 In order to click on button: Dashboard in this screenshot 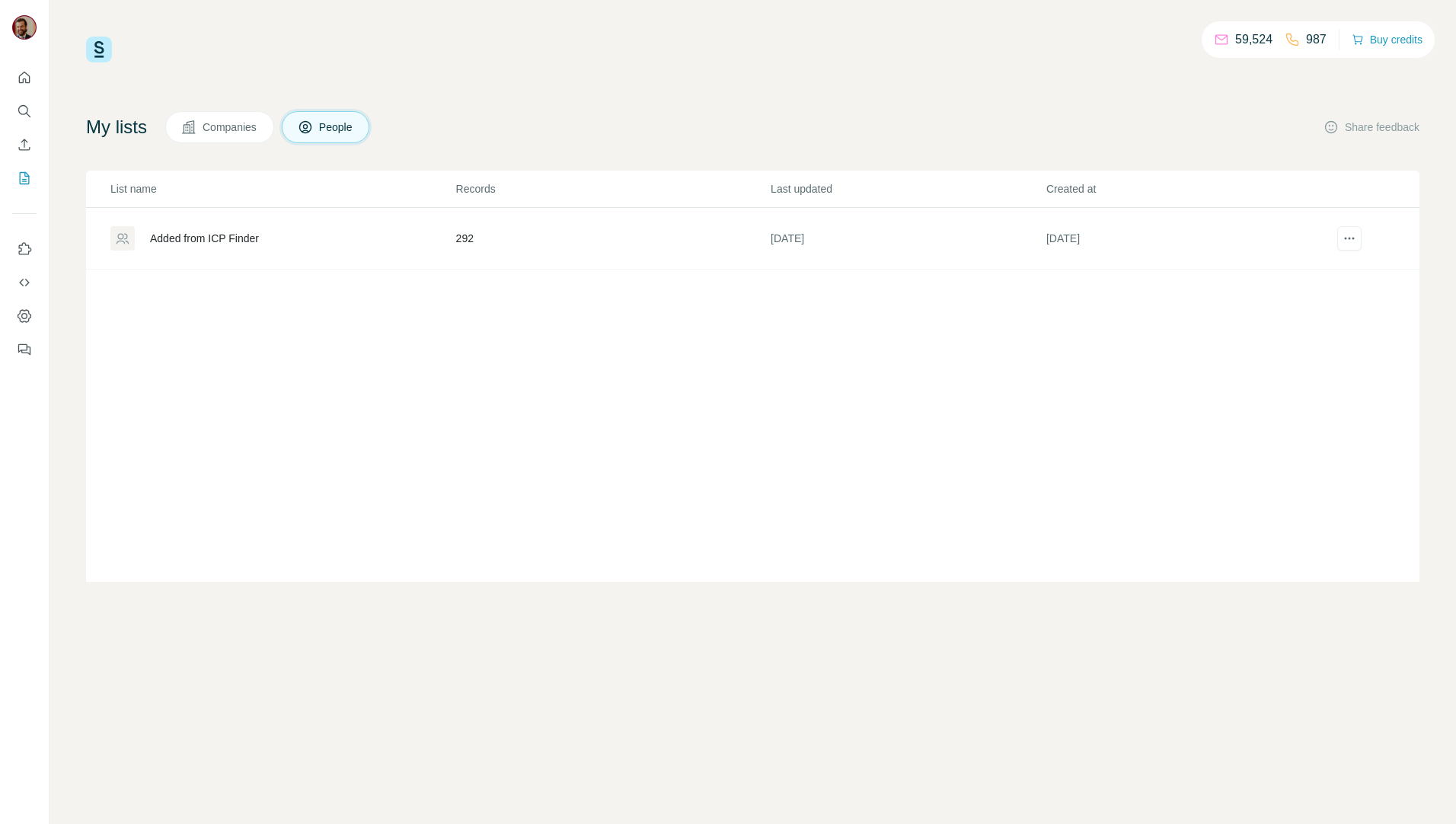, I will do `click(24, 316)`.